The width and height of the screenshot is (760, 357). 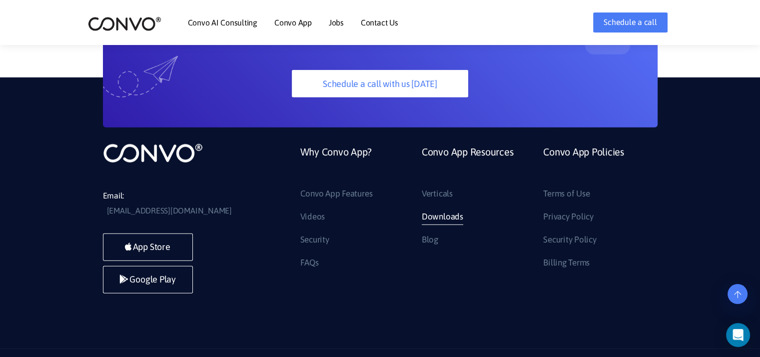 I want to click on a: Security Policy, so click(x=570, y=240).